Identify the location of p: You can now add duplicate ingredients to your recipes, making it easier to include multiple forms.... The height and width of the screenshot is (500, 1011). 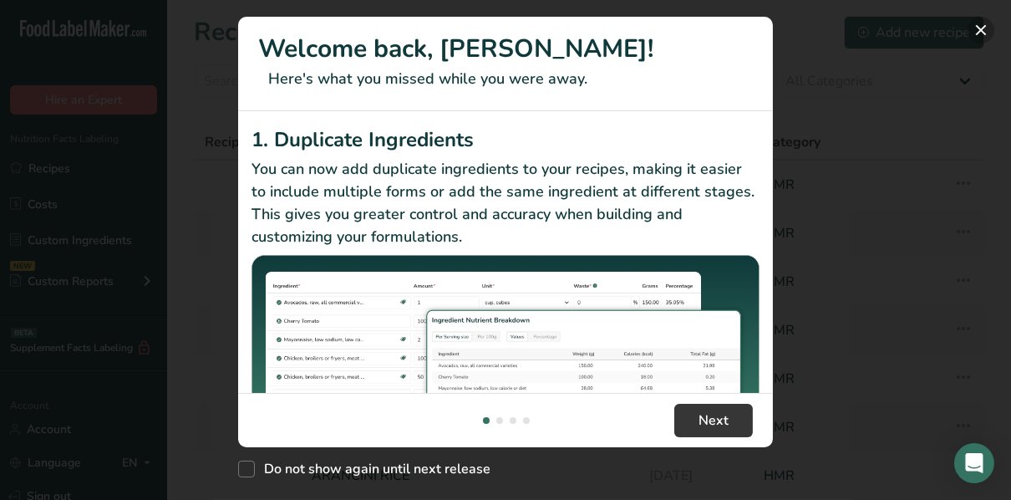
(505, 203).